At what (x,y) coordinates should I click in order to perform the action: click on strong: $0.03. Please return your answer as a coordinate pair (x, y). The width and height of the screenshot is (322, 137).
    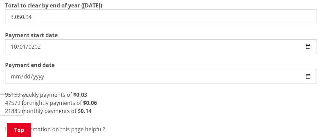
    Looking at the image, I should click on (80, 95).